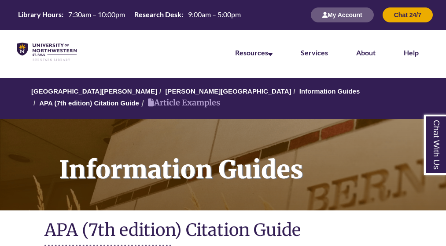  I want to click on a: APA (7th edition) Citation Guide, so click(89, 103).